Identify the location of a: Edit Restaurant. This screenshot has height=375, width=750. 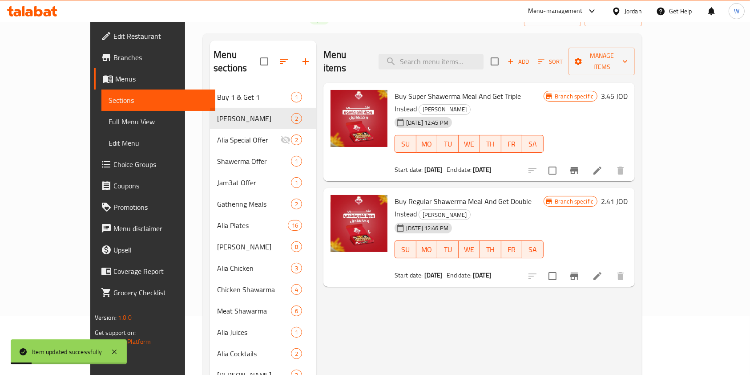
(155, 36).